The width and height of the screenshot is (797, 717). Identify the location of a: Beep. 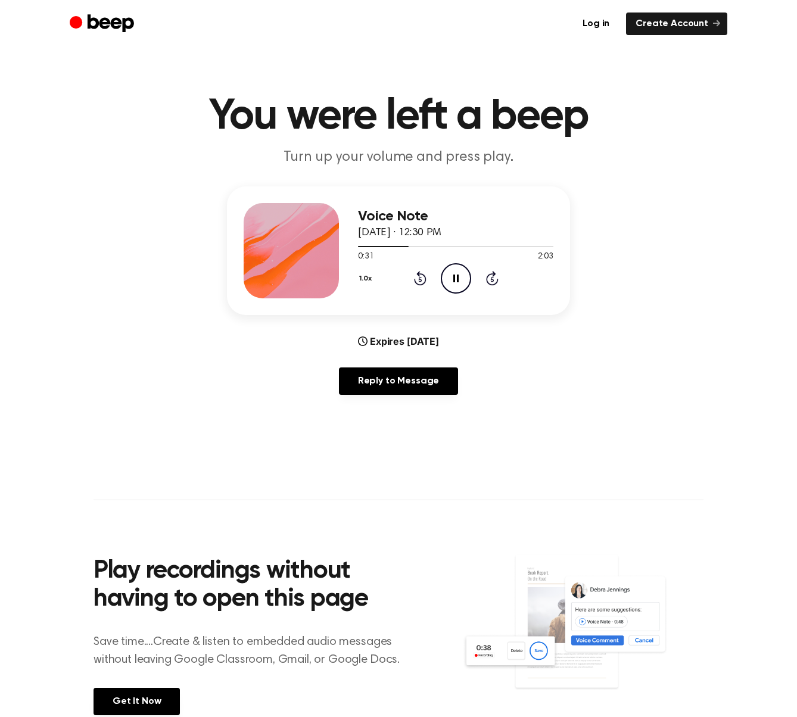
(103, 24).